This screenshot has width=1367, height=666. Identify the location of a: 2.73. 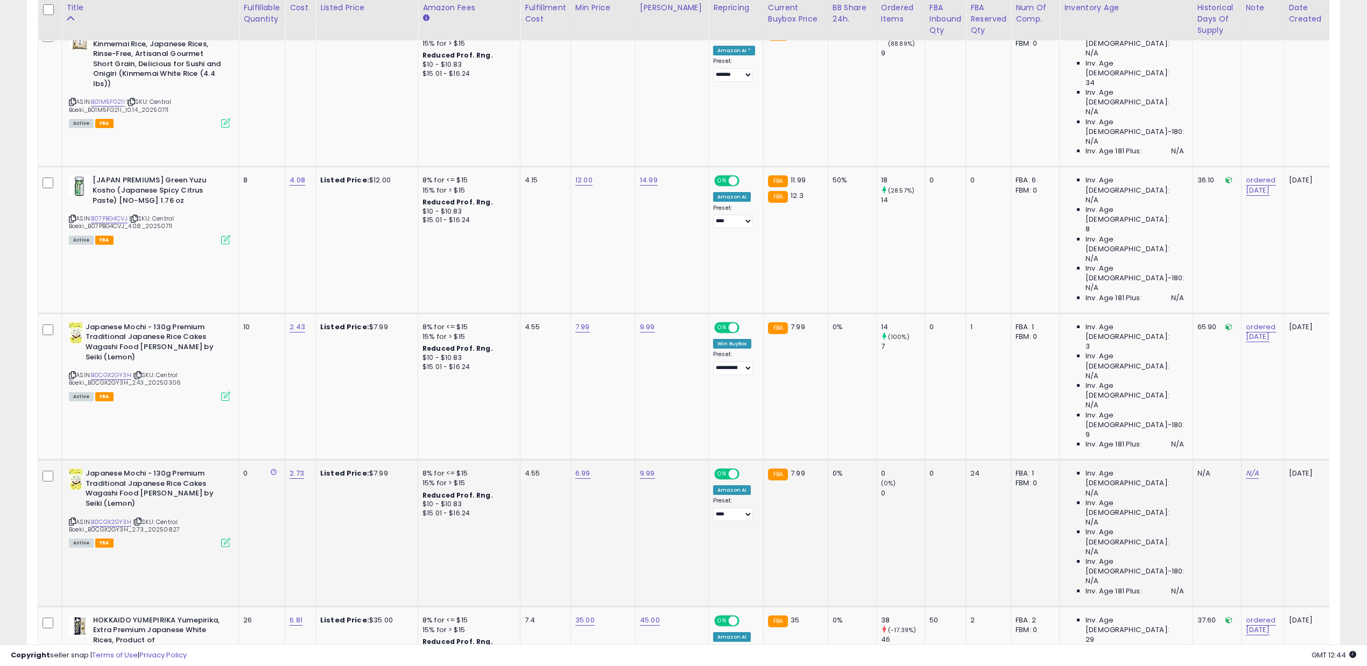
(297, 474).